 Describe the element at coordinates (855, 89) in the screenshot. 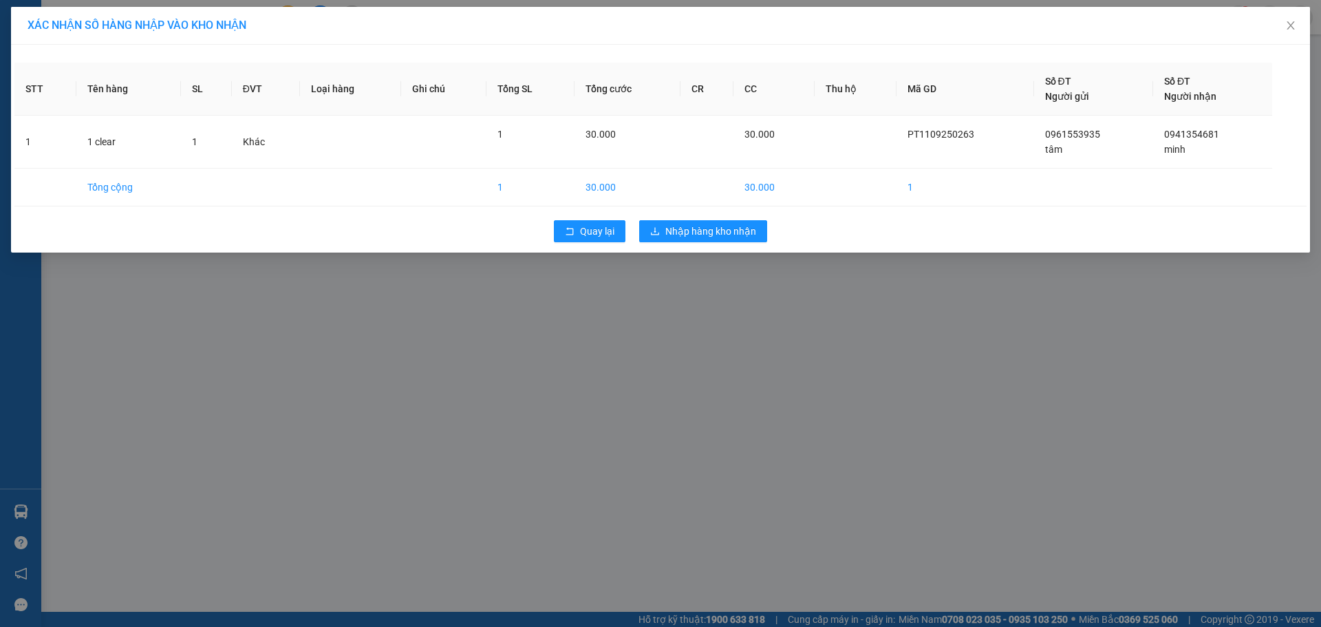

I see `th: Thu hộ` at that location.